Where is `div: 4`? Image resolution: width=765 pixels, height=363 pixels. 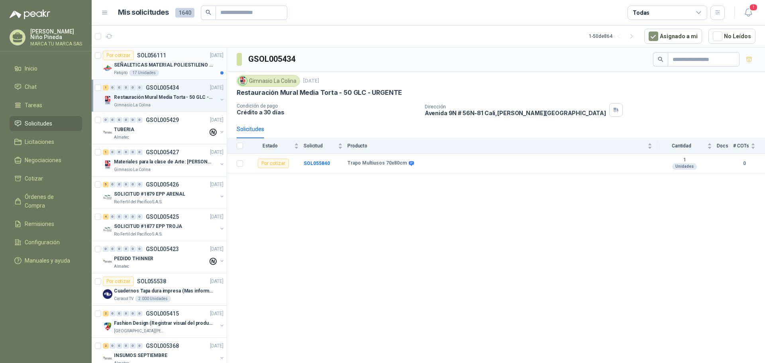
div: 4 is located at coordinates (106, 217).